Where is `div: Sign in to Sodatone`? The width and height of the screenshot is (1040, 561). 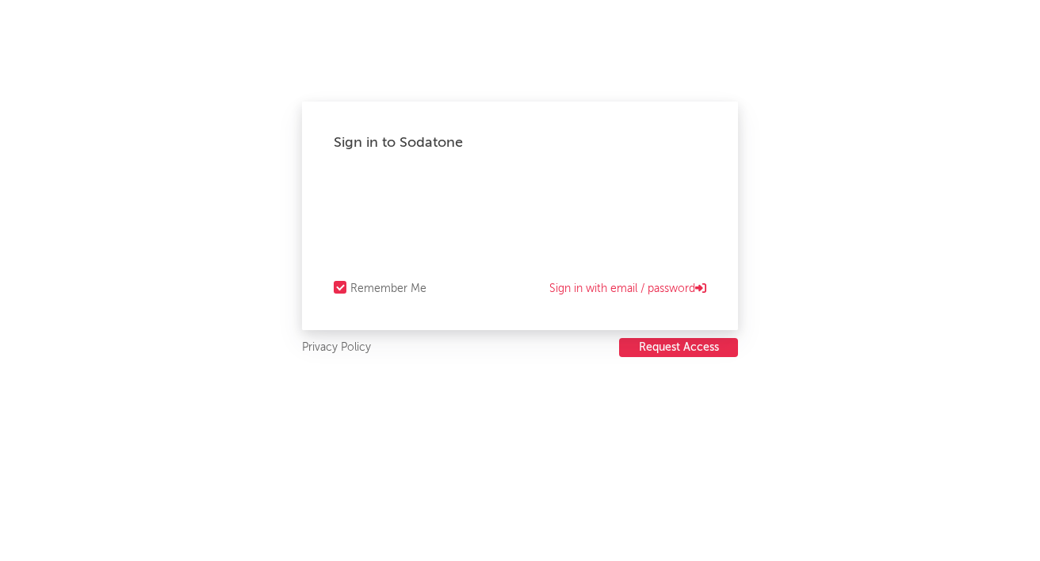 div: Sign in to Sodatone is located at coordinates (520, 143).